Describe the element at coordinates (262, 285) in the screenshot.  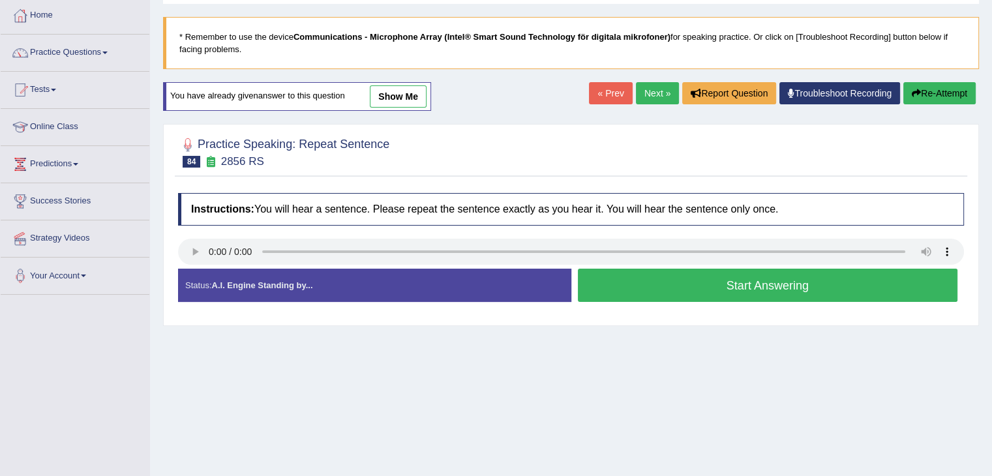
I see `strong: A.I. Engine Standing by...` at that location.